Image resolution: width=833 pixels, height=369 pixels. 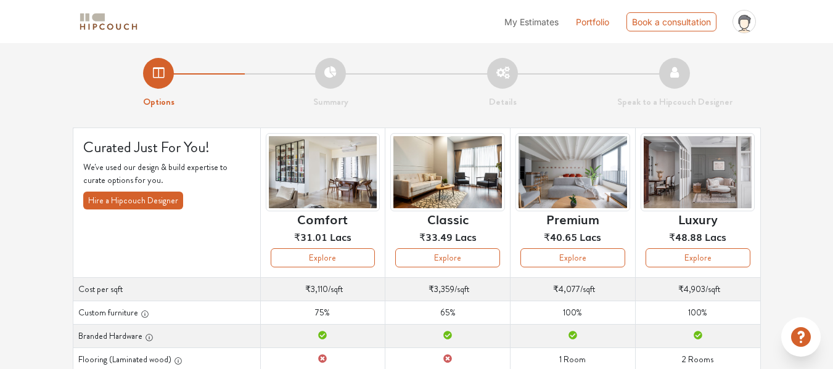 I want to click on span: ₹33.49, so click(x=436, y=237).